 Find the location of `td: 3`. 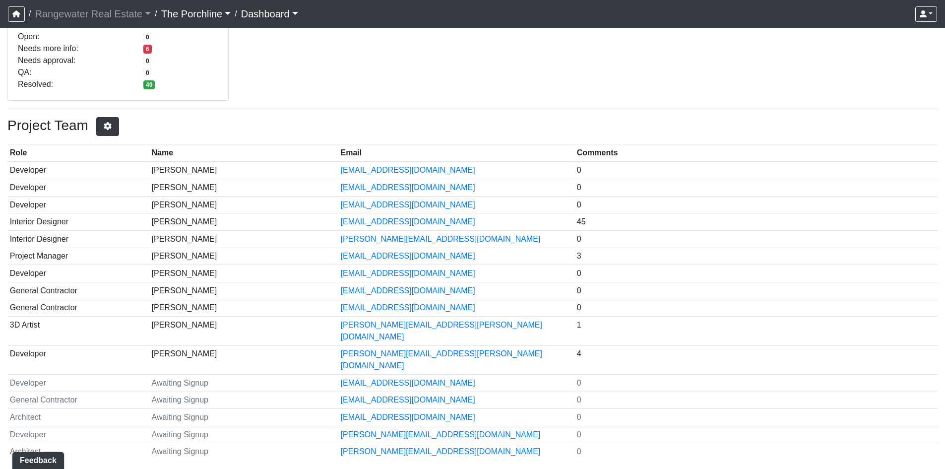

td: 3 is located at coordinates (756, 256).